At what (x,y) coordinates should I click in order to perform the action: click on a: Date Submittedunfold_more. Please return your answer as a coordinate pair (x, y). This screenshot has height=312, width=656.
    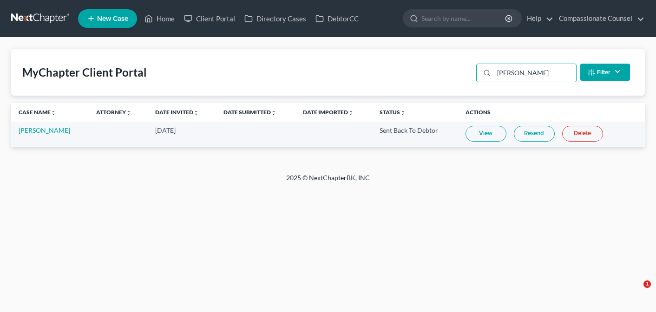
    Looking at the image, I should click on (250, 112).